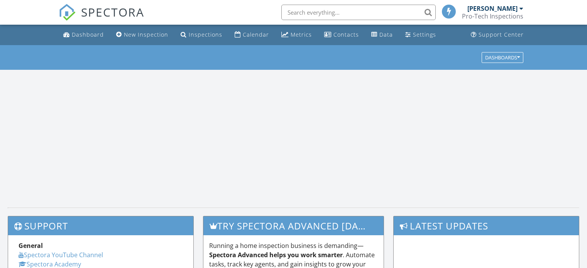  I want to click on a: Data, so click(382, 35).